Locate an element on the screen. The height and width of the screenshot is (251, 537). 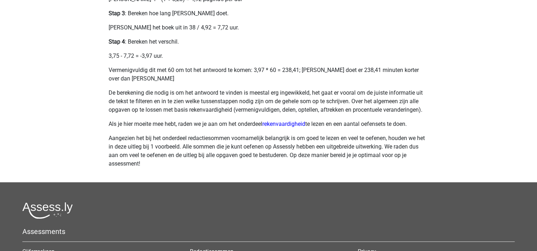
p: De berekening die nodig is om het antwoord te vinden is meestal erg ingewikkeld, het gaat er voor... is located at coordinates (268, 101).